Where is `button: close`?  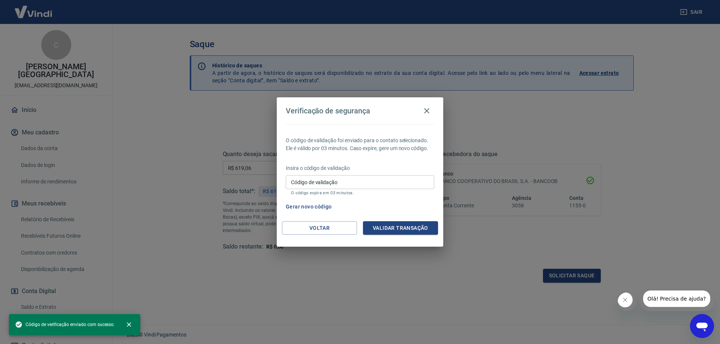
button: close is located at coordinates (129, 325).